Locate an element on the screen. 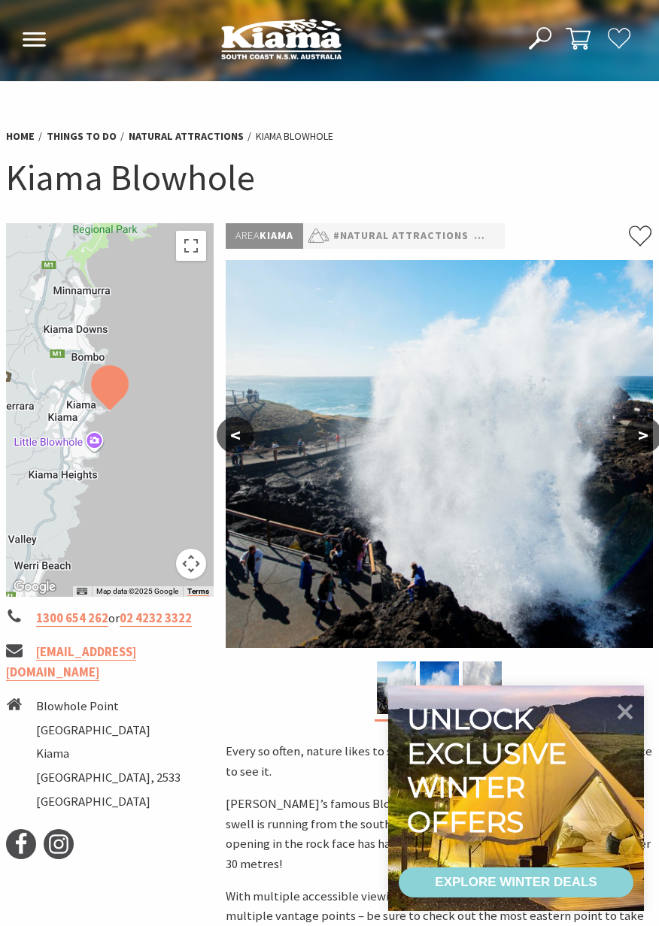 The height and width of the screenshot is (926, 659). a: Things To Do is located at coordinates (81, 136).